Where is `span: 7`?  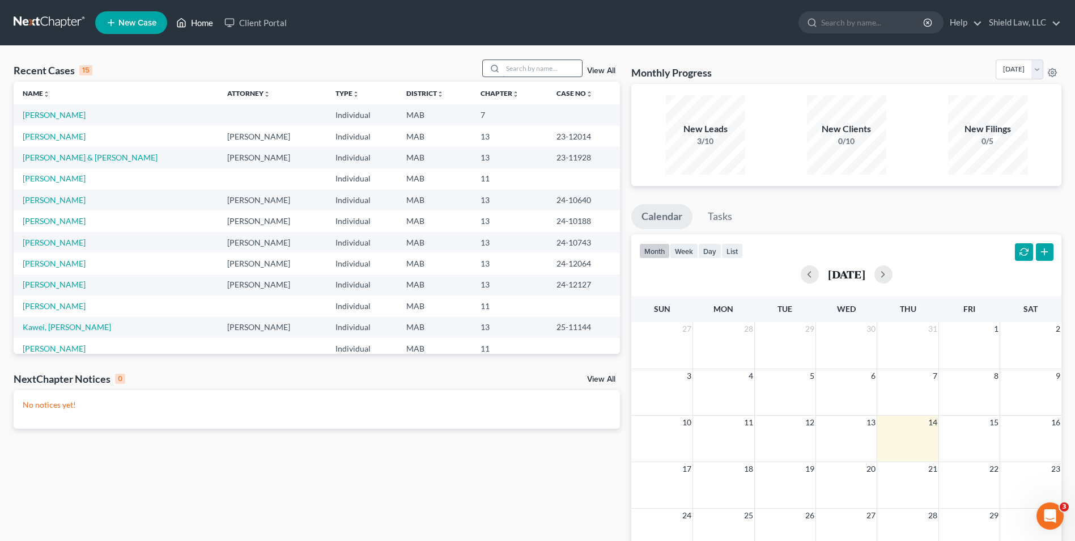 span: 7 is located at coordinates (935, 376).